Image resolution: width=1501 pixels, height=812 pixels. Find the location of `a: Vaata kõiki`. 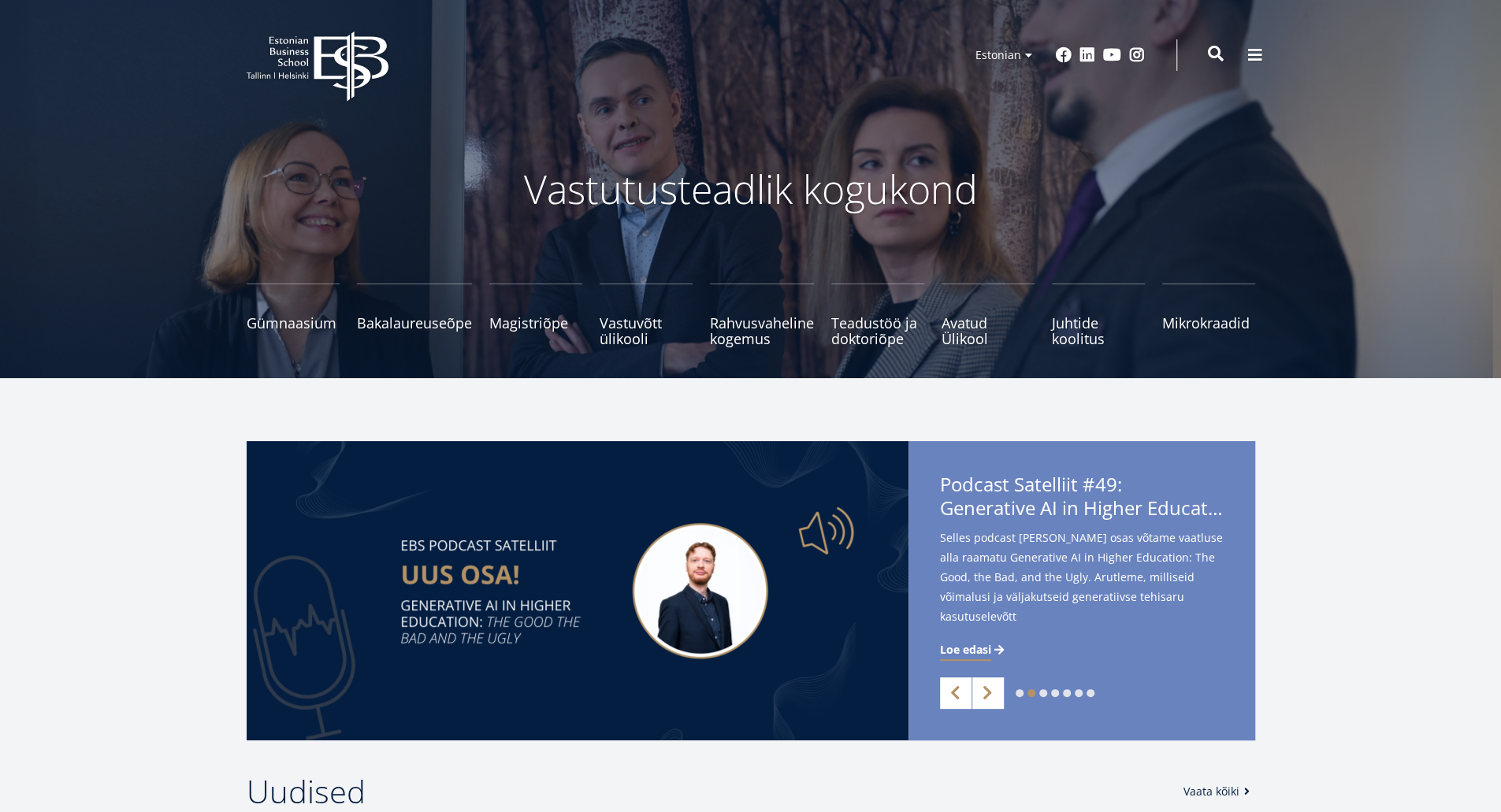

a: Vaata kõiki is located at coordinates (1219, 792).